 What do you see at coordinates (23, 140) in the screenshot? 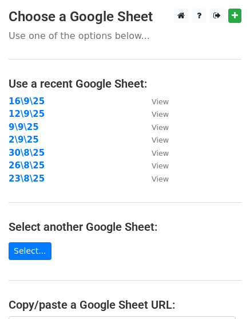
I see `strong: 2\9\25` at bounding box center [23, 140].